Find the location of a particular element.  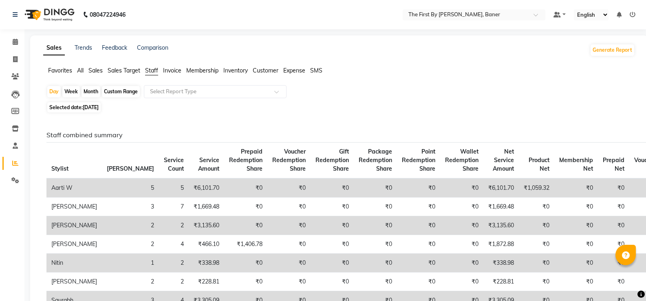

span: Product Net is located at coordinates (539, 164).